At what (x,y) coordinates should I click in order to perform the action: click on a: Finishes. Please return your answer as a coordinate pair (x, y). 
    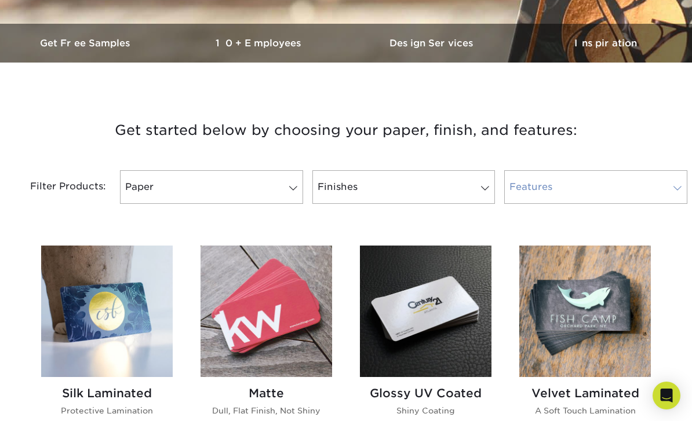
    Looking at the image, I should click on (404, 187).